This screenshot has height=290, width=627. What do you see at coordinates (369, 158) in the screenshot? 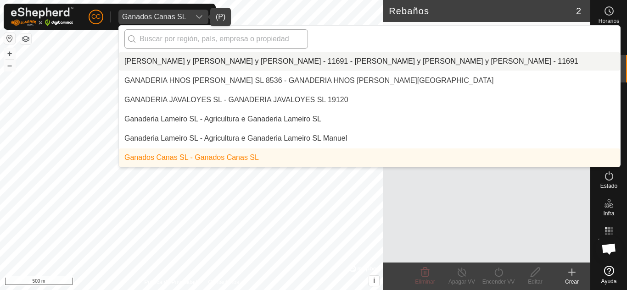
I see `li: Ganados Canas SL` at bounding box center [369, 158].